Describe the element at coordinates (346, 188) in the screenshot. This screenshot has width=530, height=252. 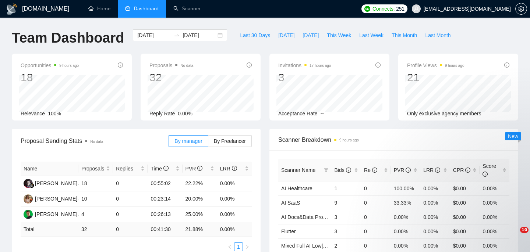
I see `td: 1` at that location.